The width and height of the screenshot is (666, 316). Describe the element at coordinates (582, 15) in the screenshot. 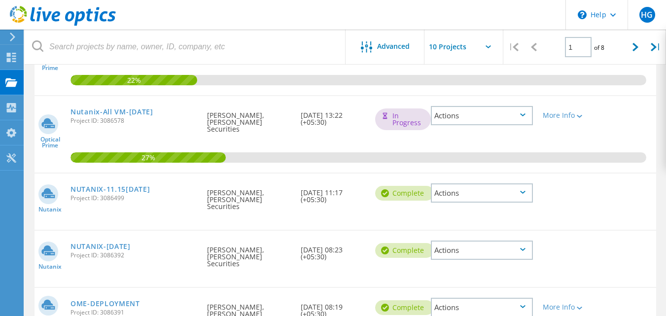

I see `svg: \n` at that location.